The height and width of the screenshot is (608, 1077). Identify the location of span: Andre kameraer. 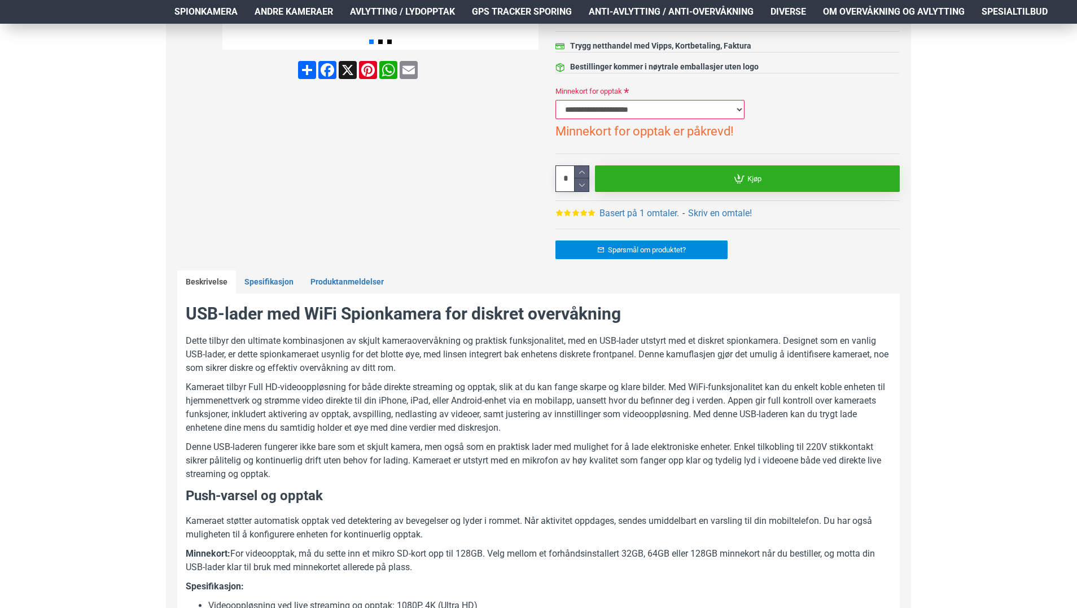
(293, 12).